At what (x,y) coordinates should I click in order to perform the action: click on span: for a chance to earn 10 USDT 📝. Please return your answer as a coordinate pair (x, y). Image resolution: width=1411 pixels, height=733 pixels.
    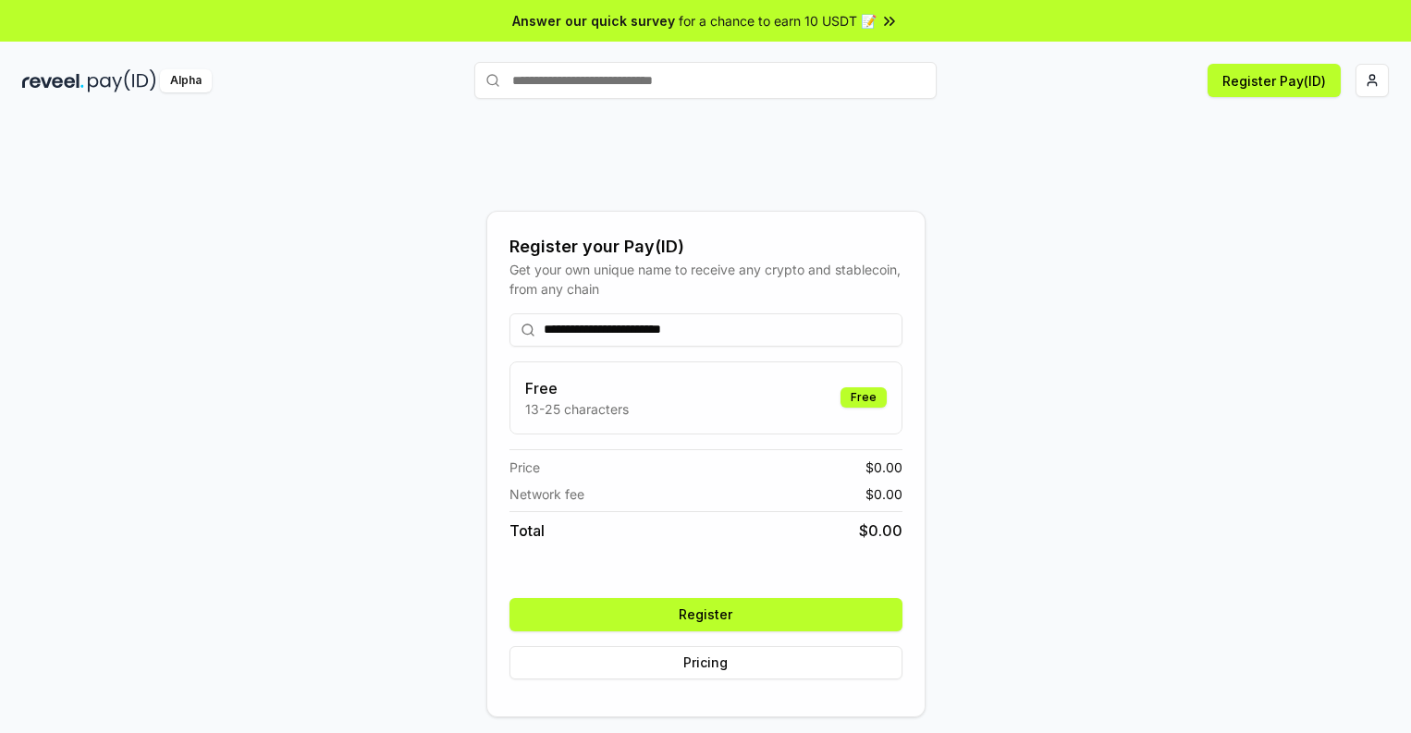
    Looking at the image, I should click on (778, 20).